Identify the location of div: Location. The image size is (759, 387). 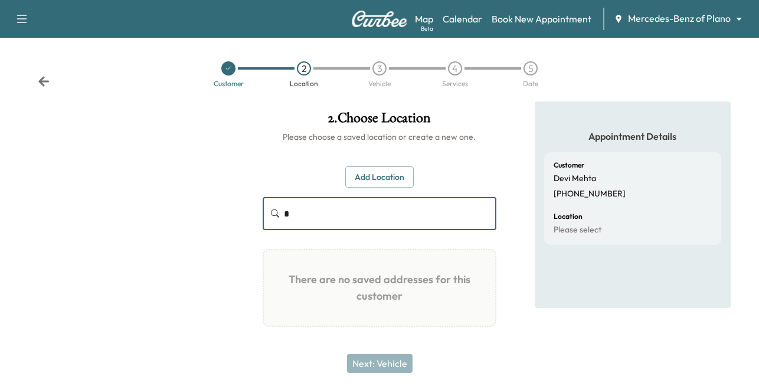
(304, 84).